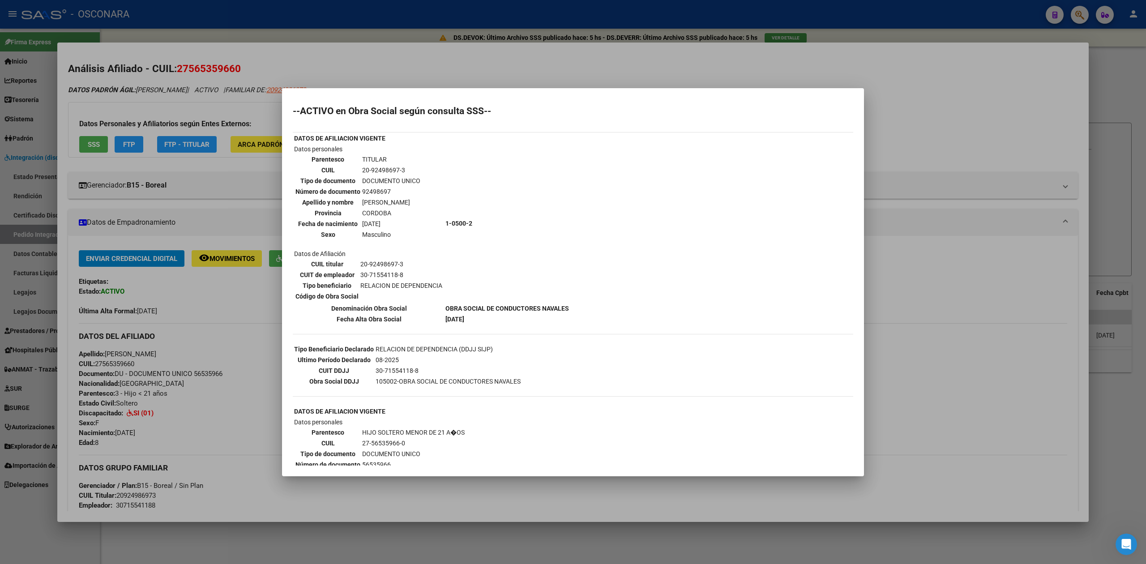 The height and width of the screenshot is (564, 1146). I want to click on th: Sexo, so click(328, 235).